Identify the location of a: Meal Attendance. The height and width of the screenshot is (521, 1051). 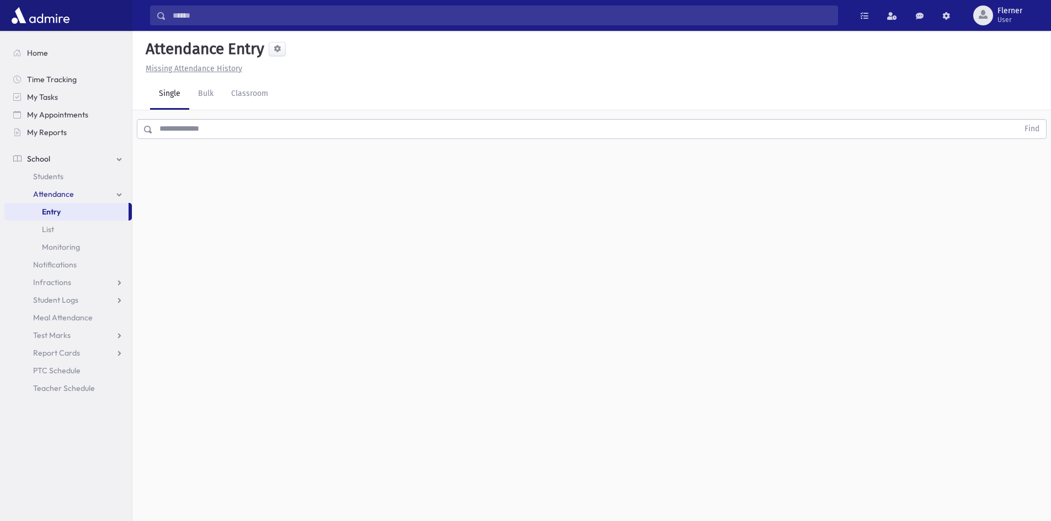
(68, 318).